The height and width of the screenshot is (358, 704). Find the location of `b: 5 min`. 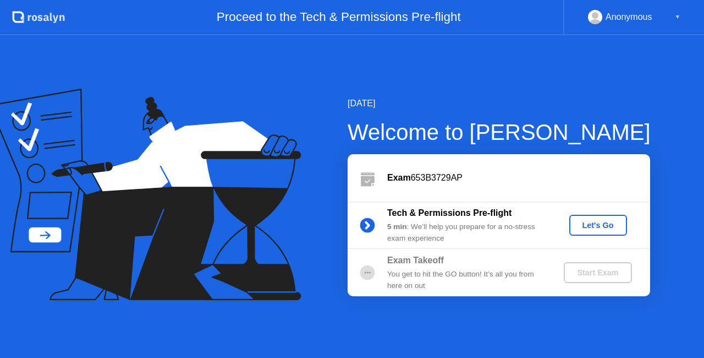

b: 5 min is located at coordinates (397, 226).